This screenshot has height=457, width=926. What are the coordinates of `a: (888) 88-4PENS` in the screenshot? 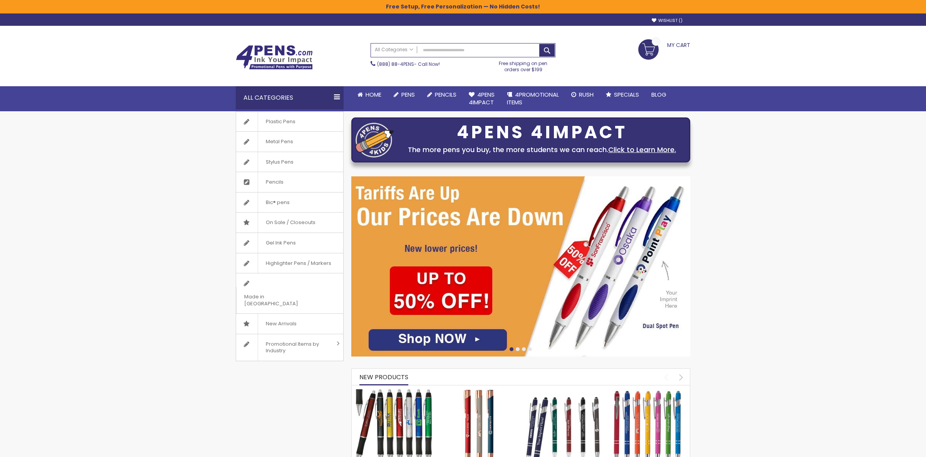 It's located at (396, 64).